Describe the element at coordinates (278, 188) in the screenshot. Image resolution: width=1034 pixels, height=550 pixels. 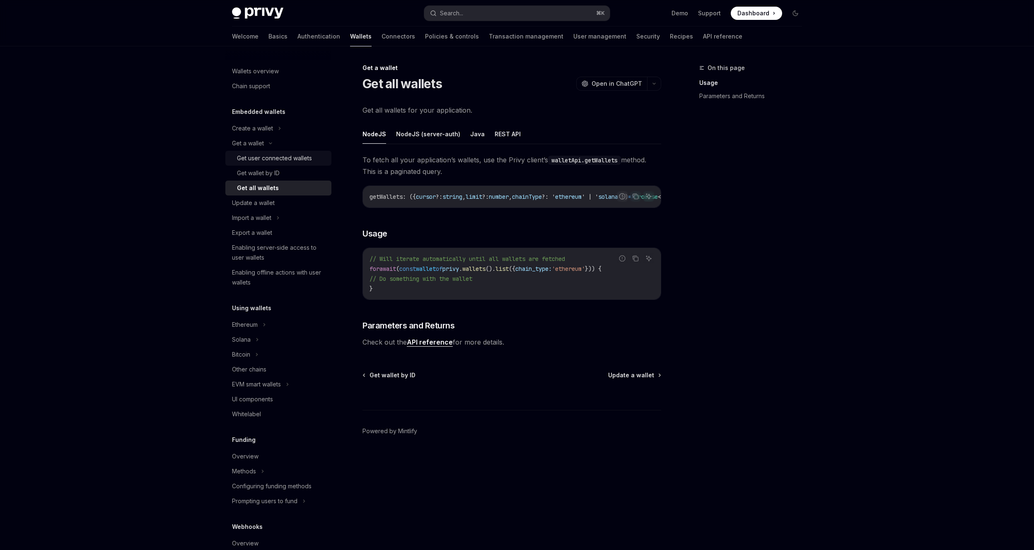
I see `a: Get all wallets` at that location.